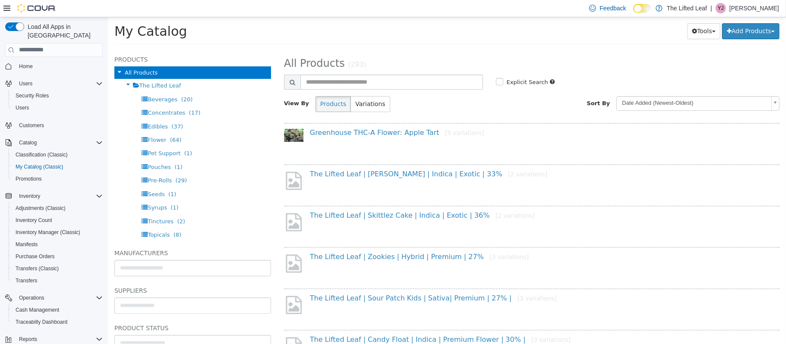 The height and width of the screenshot is (344, 786). What do you see at coordinates (57, 245) in the screenshot?
I see `button: Manifests` at bounding box center [57, 245].